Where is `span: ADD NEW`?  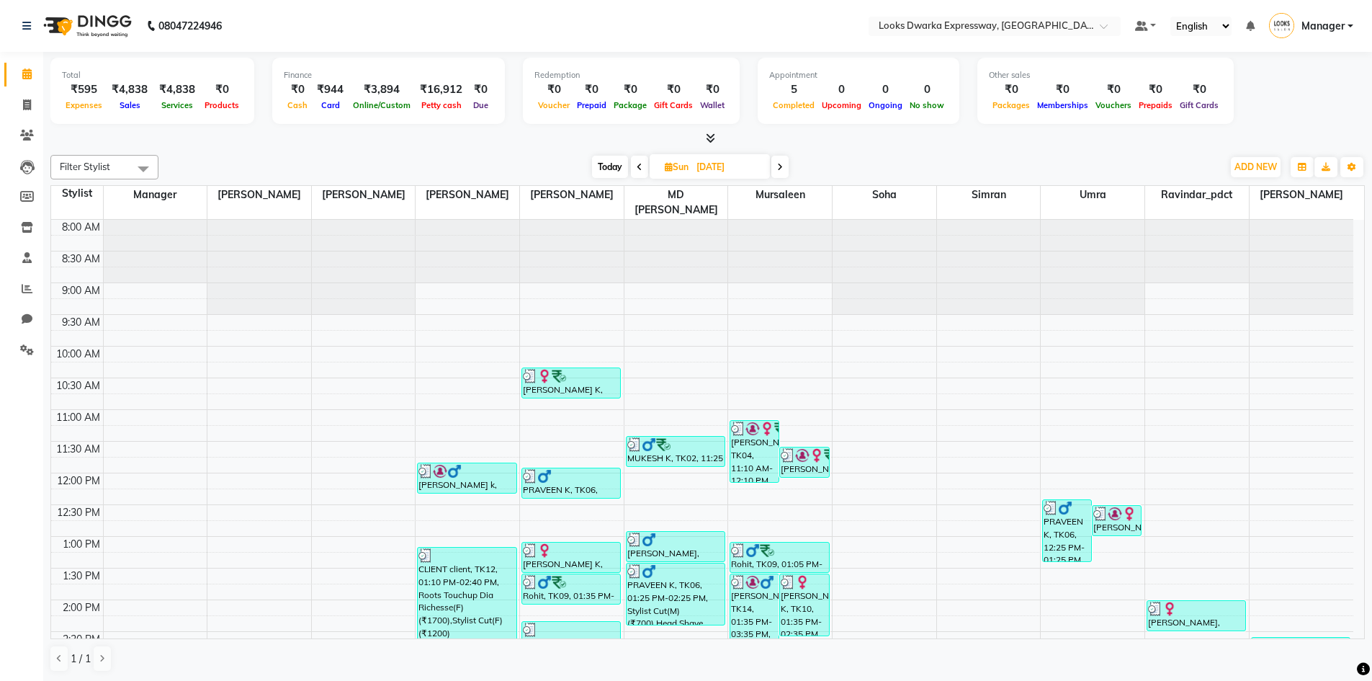 span: ADD NEW is located at coordinates (1256, 166).